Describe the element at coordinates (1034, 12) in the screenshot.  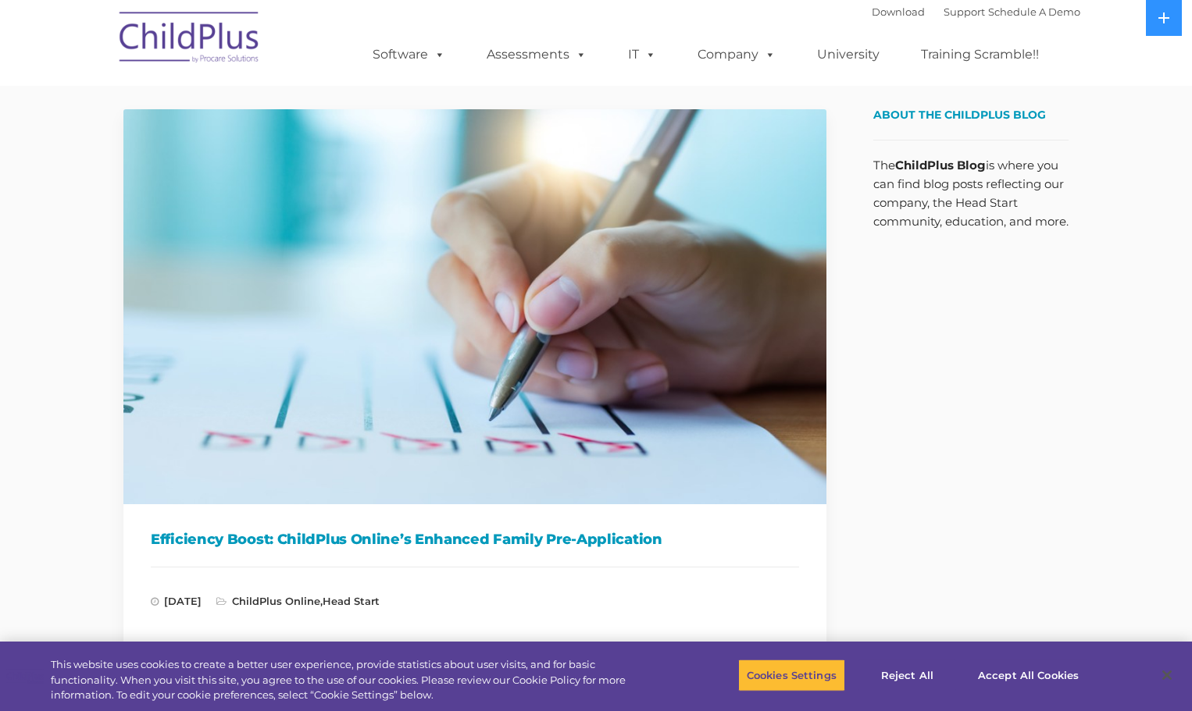
I see `a: Schedule A Demo` at that location.